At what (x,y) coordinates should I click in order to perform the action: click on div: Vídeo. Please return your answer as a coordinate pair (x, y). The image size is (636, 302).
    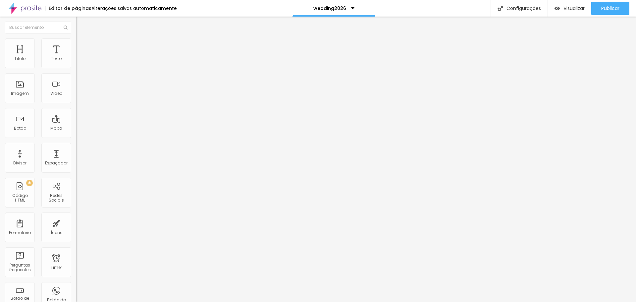
    Looking at the image, I should click on (56, 93).